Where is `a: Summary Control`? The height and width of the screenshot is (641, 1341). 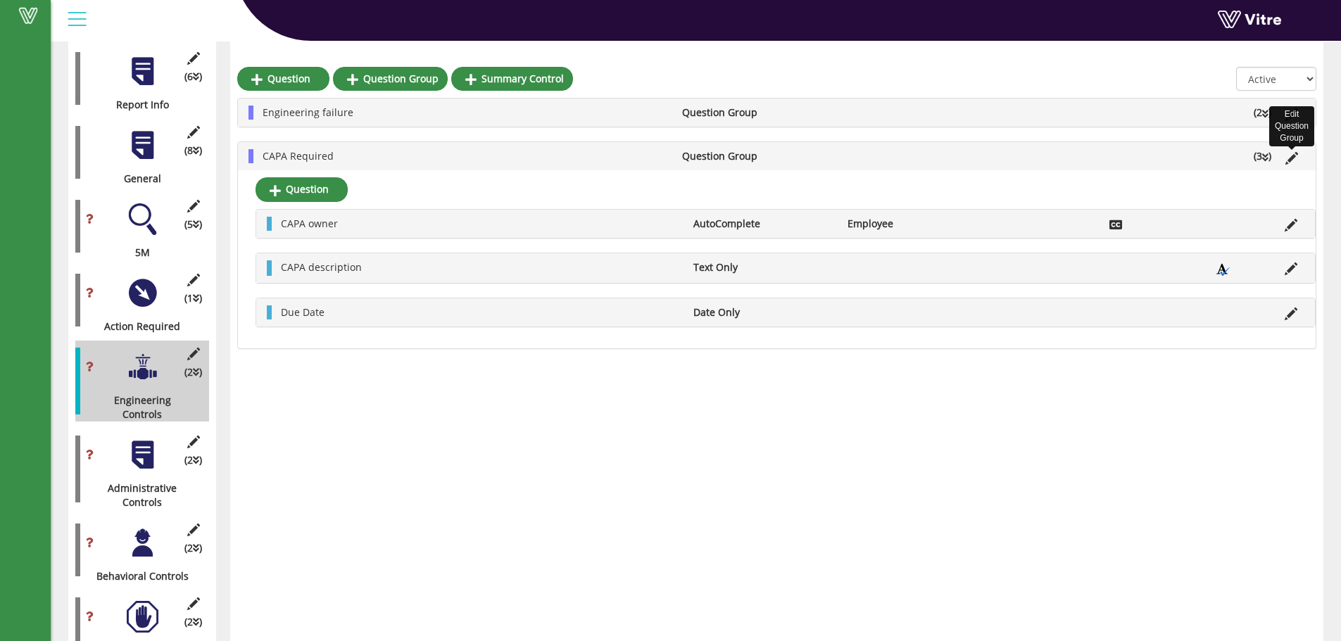
a: Summary Control is located at coordinates (512, 79).